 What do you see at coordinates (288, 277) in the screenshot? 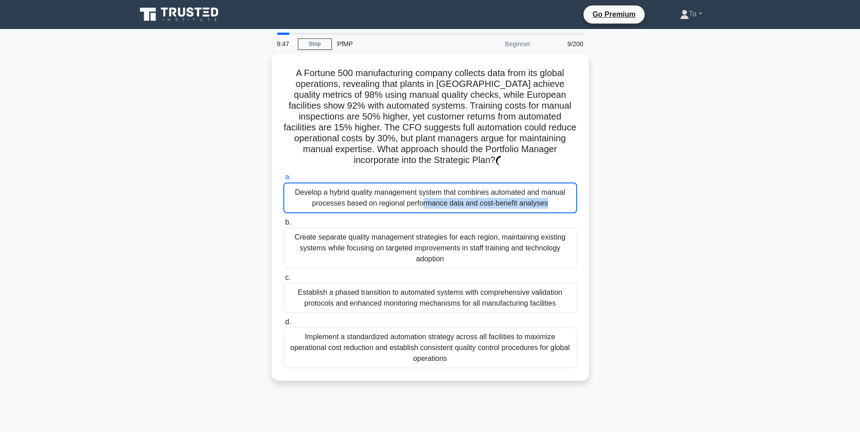
I see `span: c.` at bounding box center [288, 277].